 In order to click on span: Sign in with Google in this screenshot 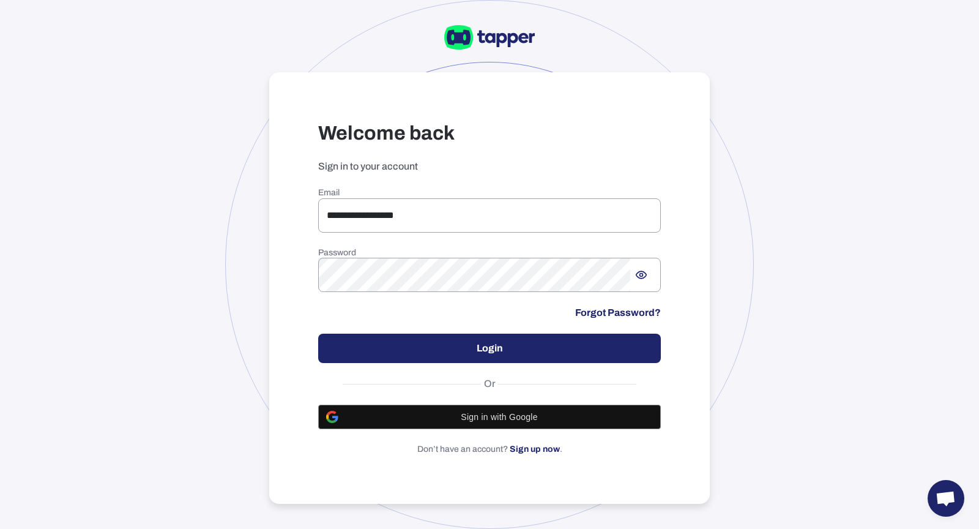, I will do `click(499, 417)`.